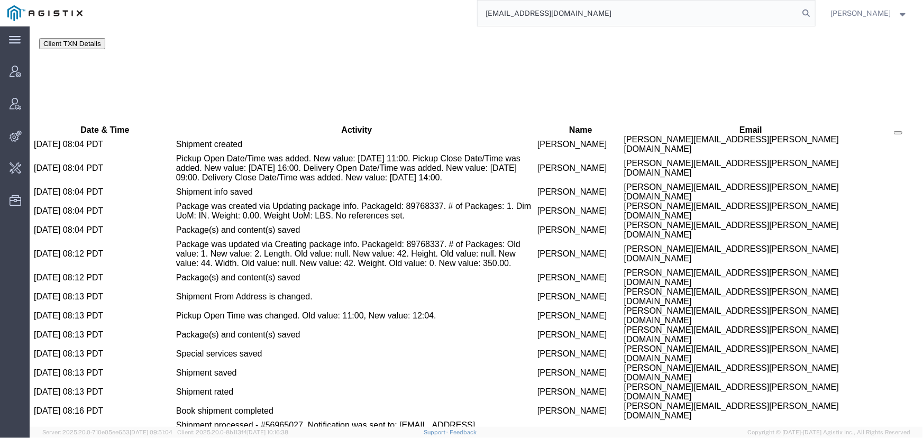 This screenshot has width=923, height=438. Describe the element at coordinates (327, 366) in the screenshot. I see `td: Shipment rated` at that location.